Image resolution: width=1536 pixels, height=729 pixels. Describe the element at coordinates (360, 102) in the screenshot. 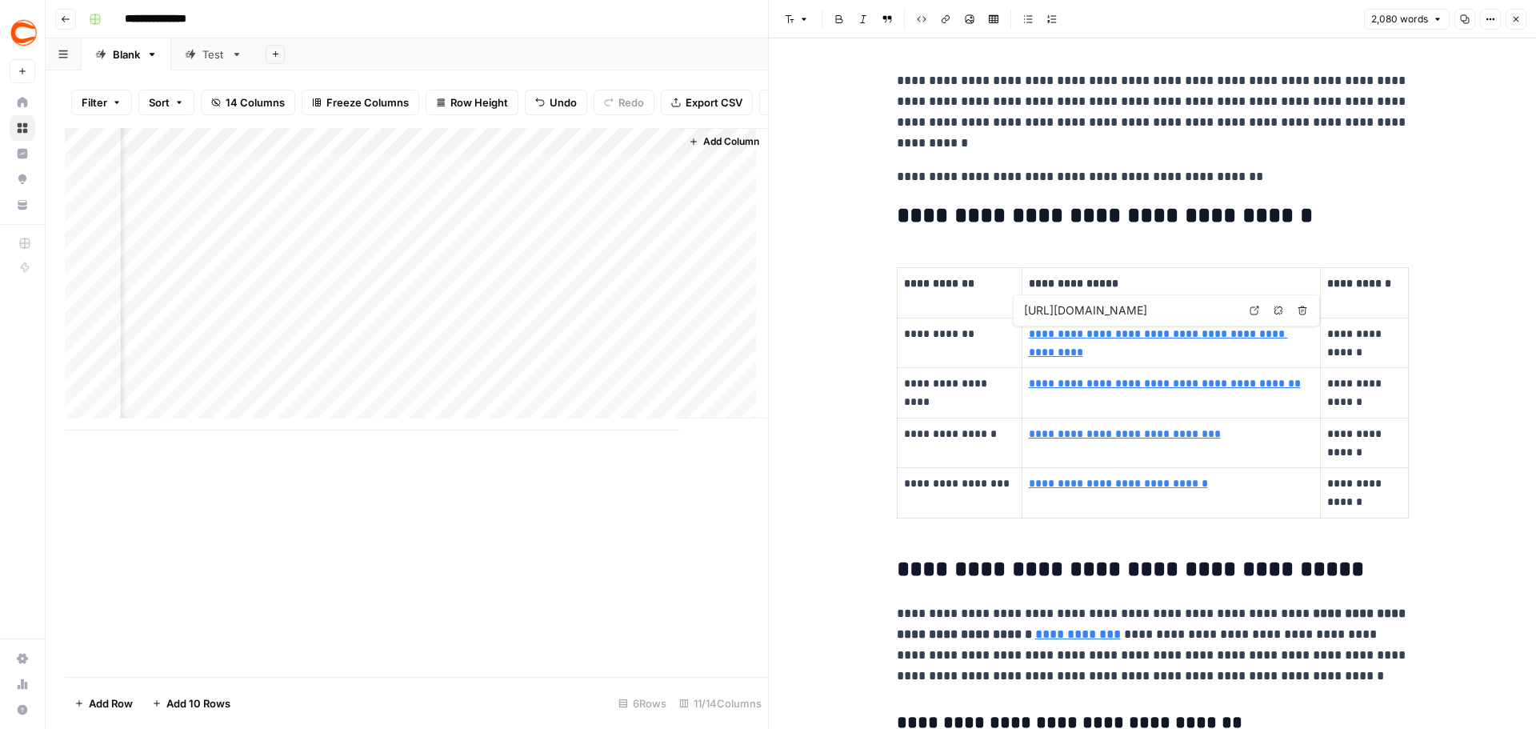

I see `button: Freeze Columns` at that location.